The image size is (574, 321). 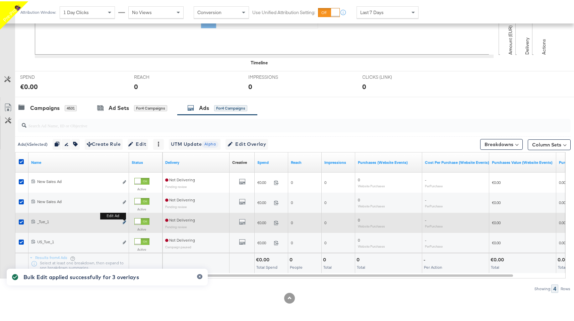 I want to click on span: IMPRESSIONS, so click(x=273, y=76).